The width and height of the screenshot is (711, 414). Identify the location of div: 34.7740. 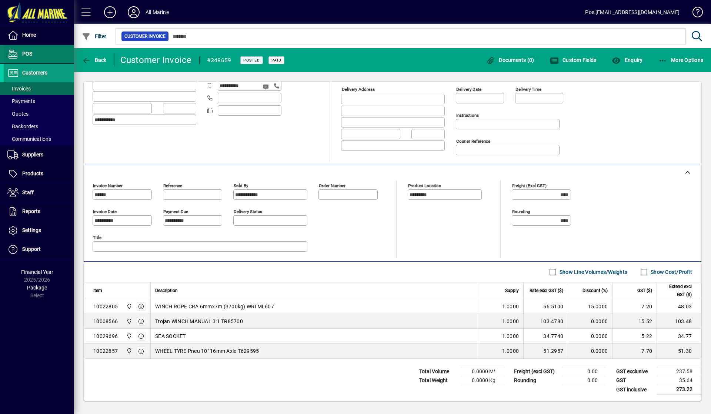
(545, 336).